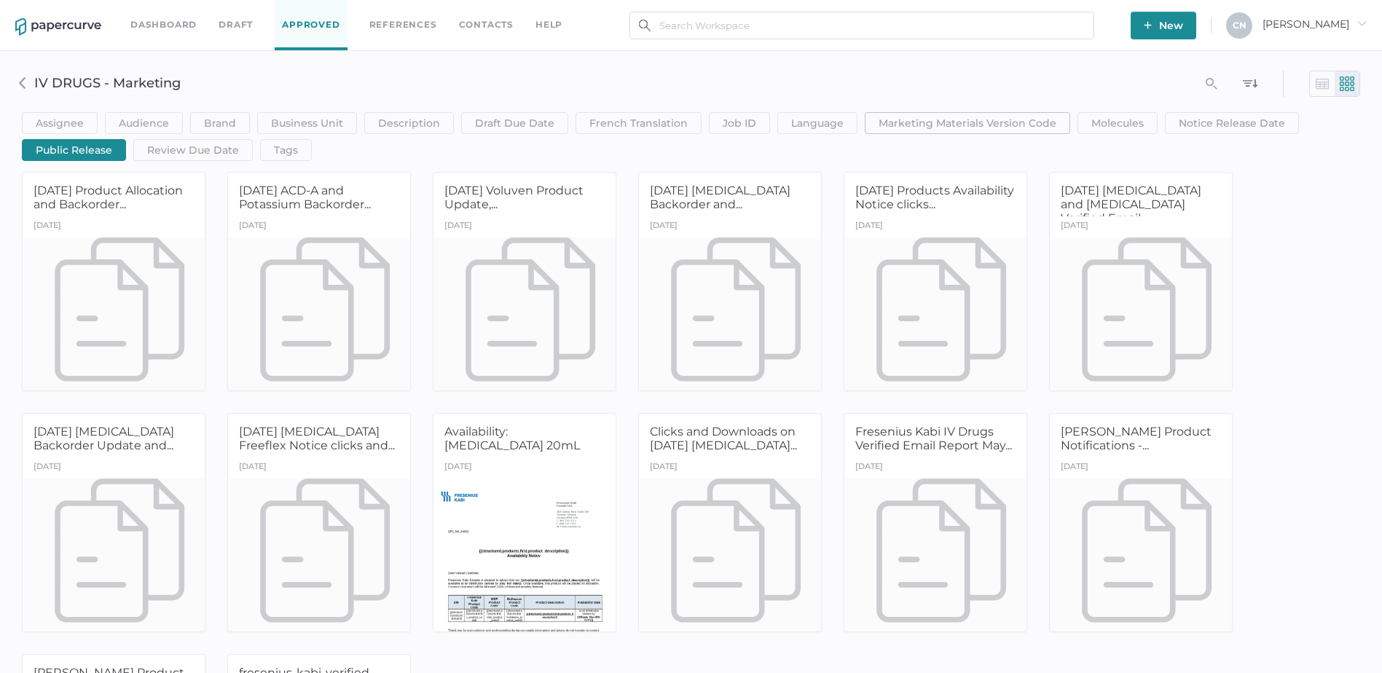 Image resolution: width=1382 pixels, height=673 pixels. What do you see at coordinates (549, 25) in the screenshot?
I see `div: help` at bounding box center [549, 25].